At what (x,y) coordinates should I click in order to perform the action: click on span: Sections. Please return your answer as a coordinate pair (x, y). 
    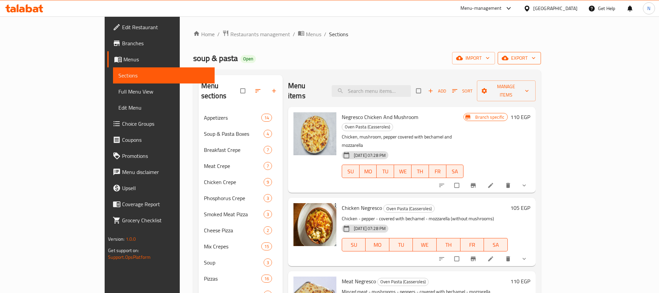
    Looking at the image, I should click on (164, 75).